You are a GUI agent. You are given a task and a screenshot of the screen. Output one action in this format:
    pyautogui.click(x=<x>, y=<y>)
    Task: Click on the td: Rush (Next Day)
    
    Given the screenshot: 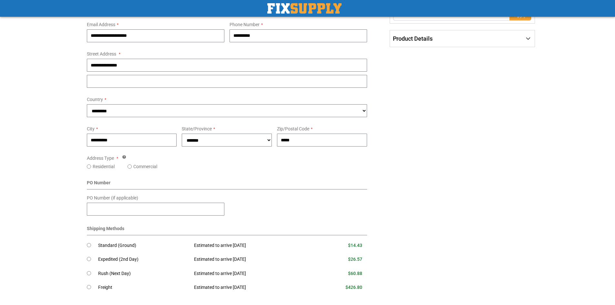 What is the action you would take?
    pyautogui.click(x=144, y=274)
    